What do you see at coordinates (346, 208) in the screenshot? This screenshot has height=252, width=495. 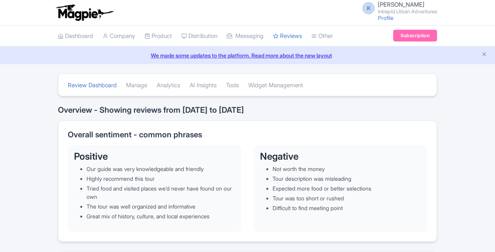 I see `li: Difficult to find meeting point` at bounding box center [346, 208].